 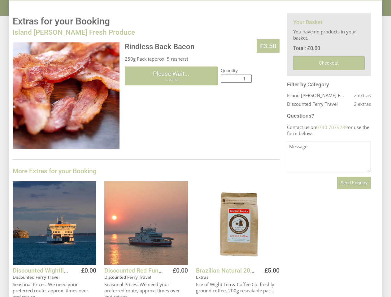 I want to click on a: Discounted Red Funnel Ferry Travel, so click(x=152, y=271).